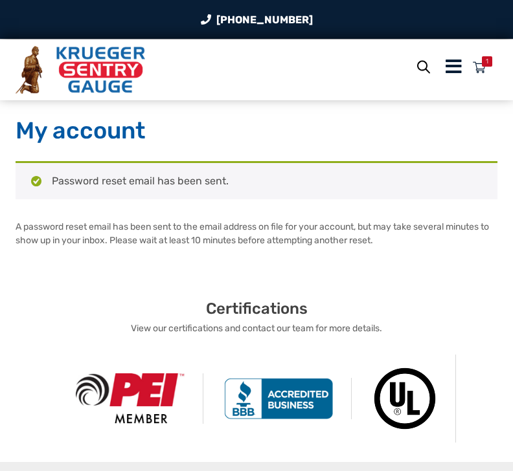 This screenshot has height=471, width=513. What do you see at coordinates (278, 399) in the screenshot?
I see `img: BBB` at bounding box center [278, 399].